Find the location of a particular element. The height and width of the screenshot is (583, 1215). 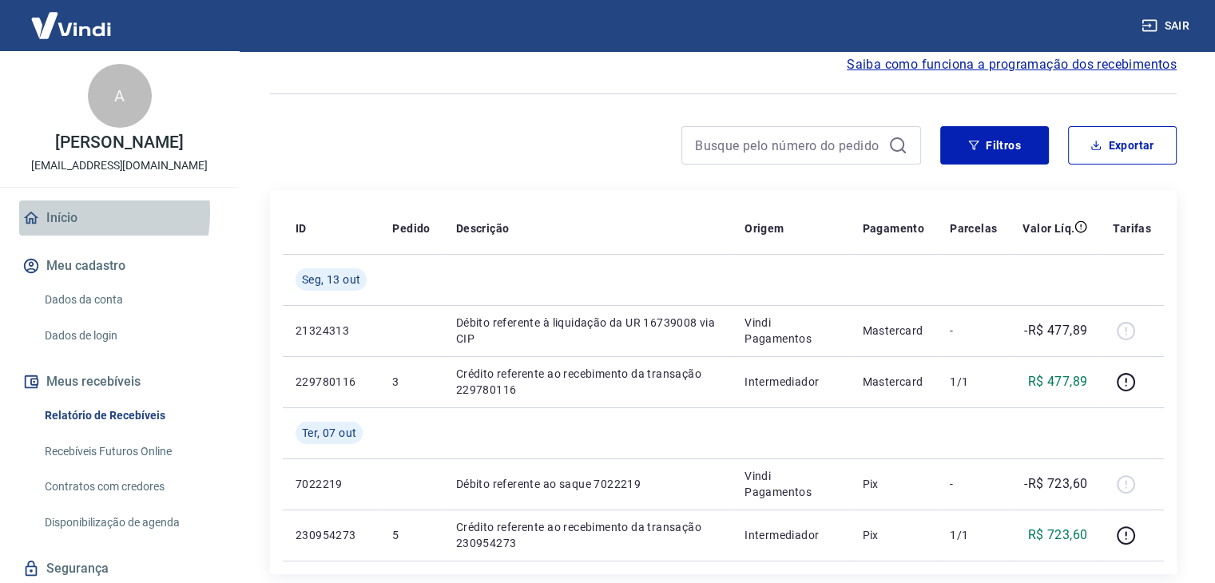

p: Débito referente ao saque 7022219 is located at coordinates (587, 484).